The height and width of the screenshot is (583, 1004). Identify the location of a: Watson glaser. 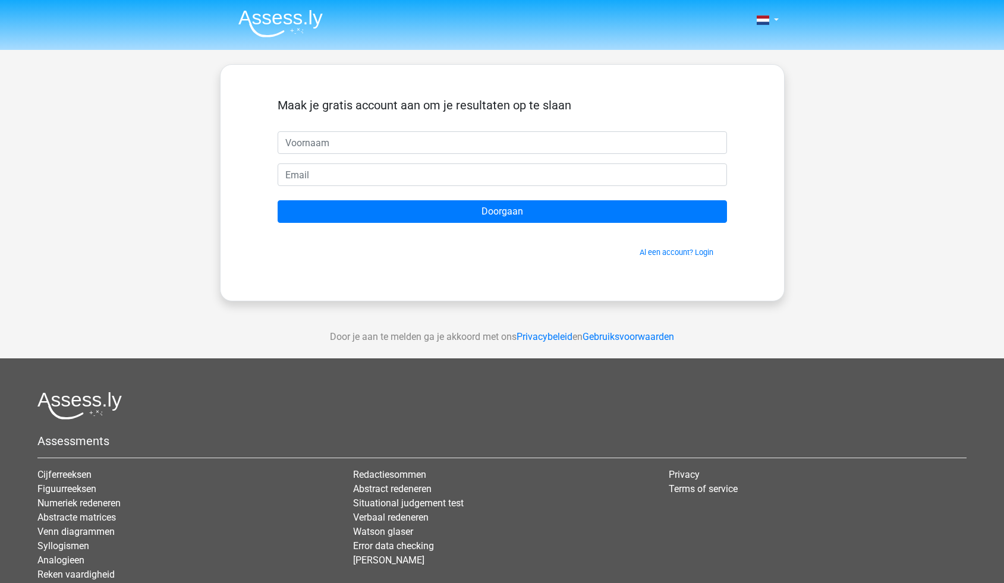
(383, 532).